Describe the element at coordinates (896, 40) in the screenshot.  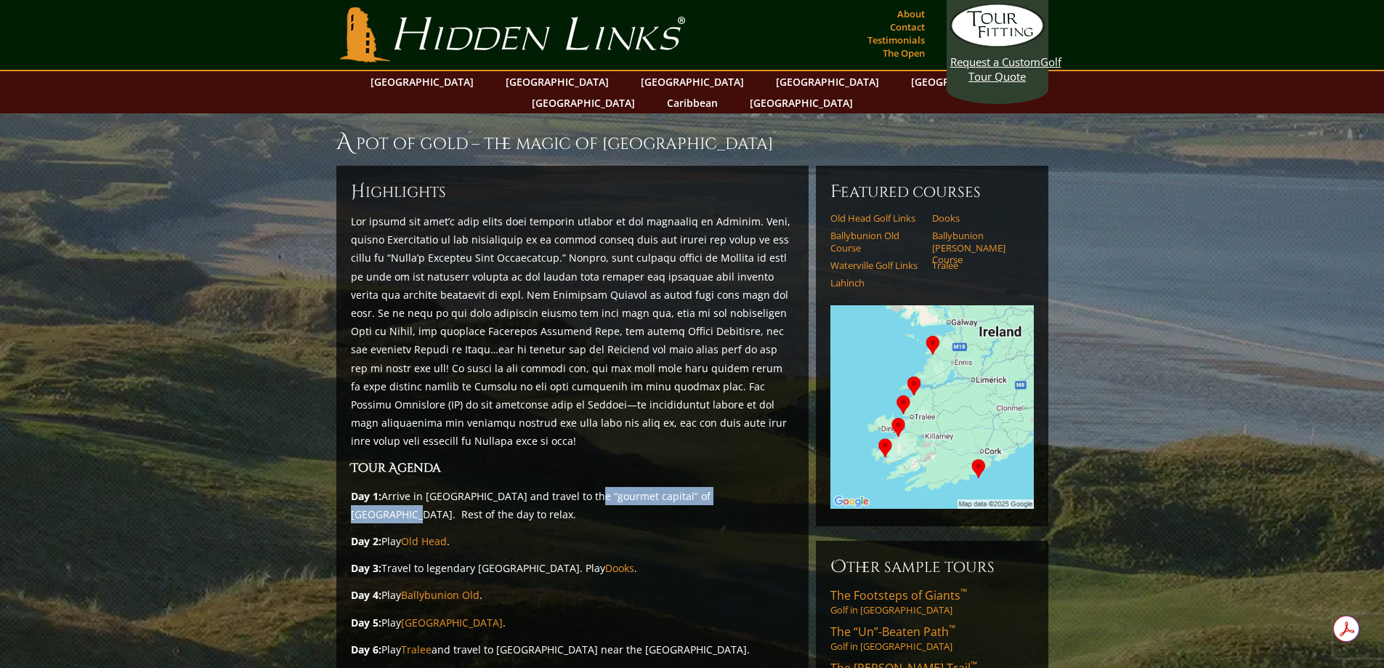
I see `a: Testimonials` at that location.